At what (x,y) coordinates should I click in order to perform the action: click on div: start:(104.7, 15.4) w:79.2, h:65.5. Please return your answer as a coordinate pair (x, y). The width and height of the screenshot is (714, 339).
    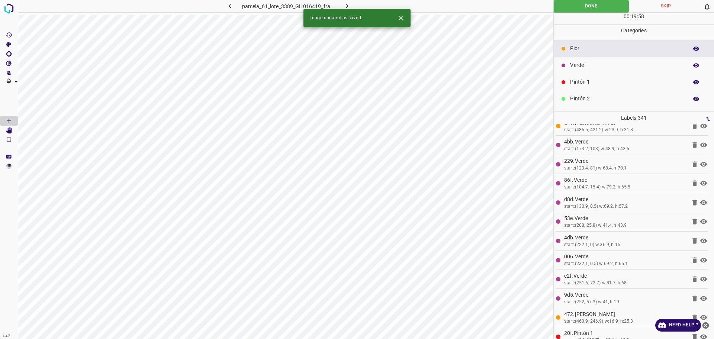
    Looking at the image, I should click on (625, 187).